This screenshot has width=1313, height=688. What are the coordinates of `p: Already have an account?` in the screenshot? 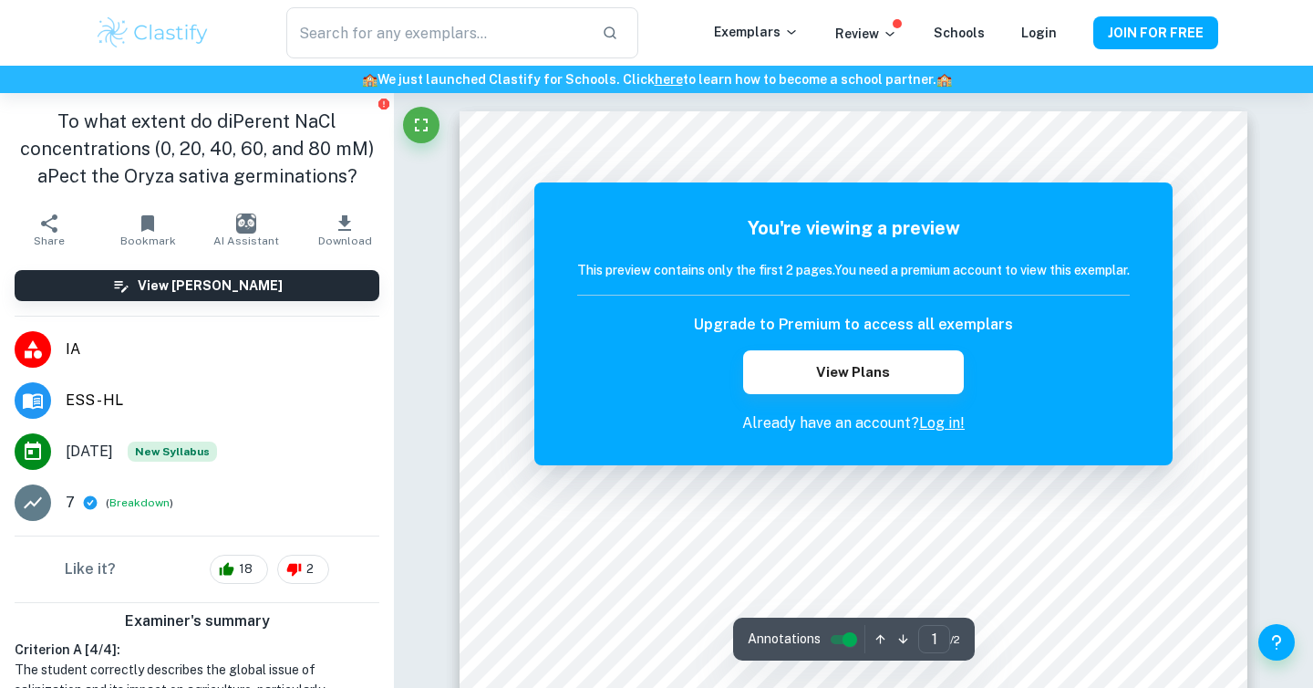 It's located at (854, 423).